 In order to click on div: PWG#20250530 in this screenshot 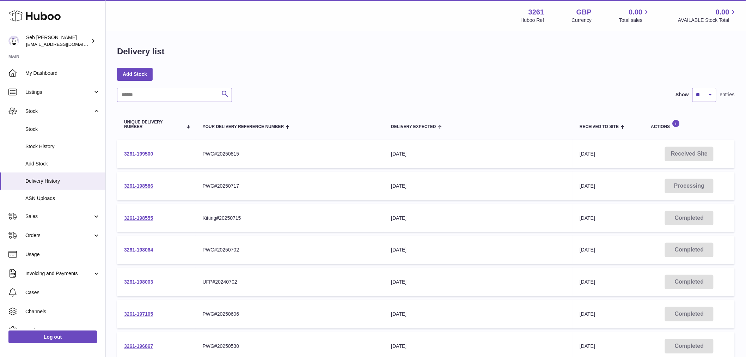, I will do `click(290, 346)`.